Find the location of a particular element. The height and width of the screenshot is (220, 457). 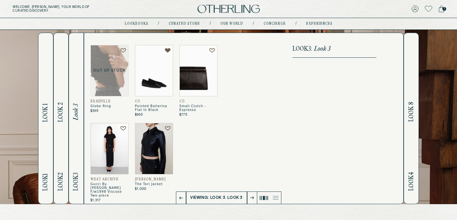

span: Beaufille is located at coordinates (101, 102).